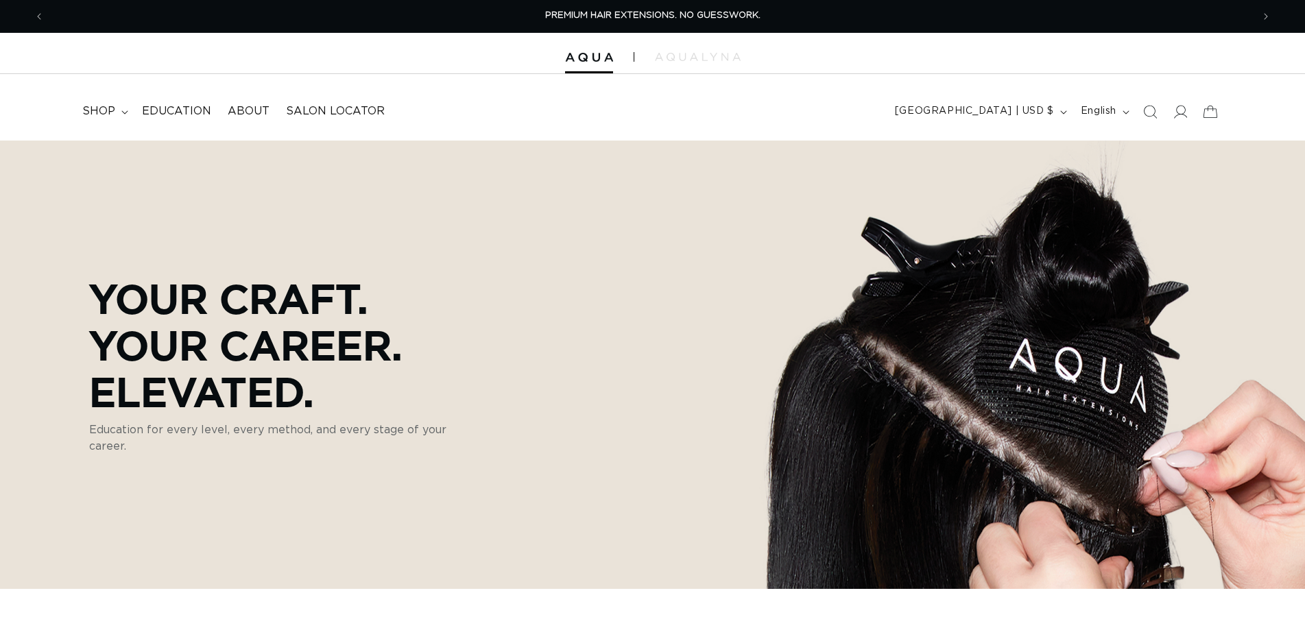 This screenshot has height=630, width=1305. What do you see at coordinates (176, 111) in the screenshot?
I see `span: Education` at bounding box center [176, 111].